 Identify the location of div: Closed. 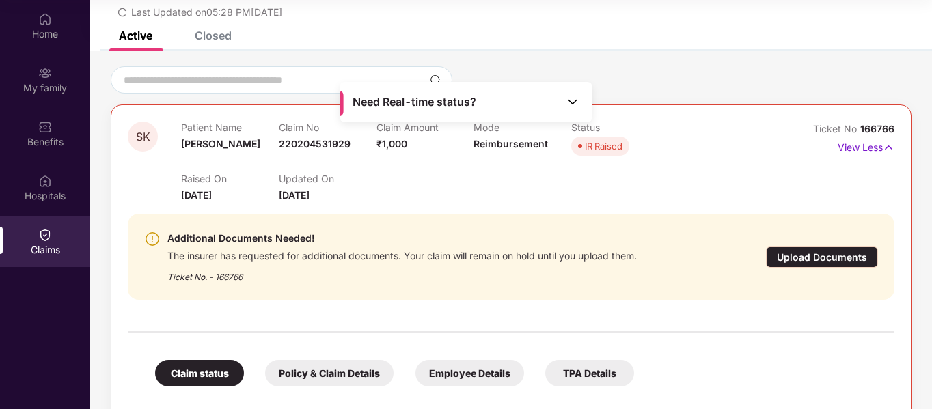
(213, 36).